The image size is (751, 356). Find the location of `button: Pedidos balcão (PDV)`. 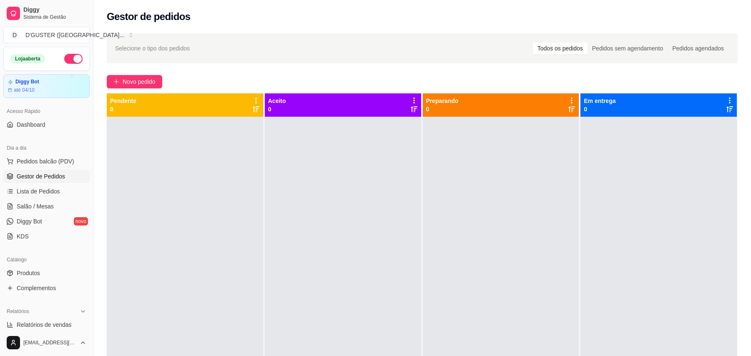

button: Pedidos balcão (PDV) is located at coordinates (46, 161).